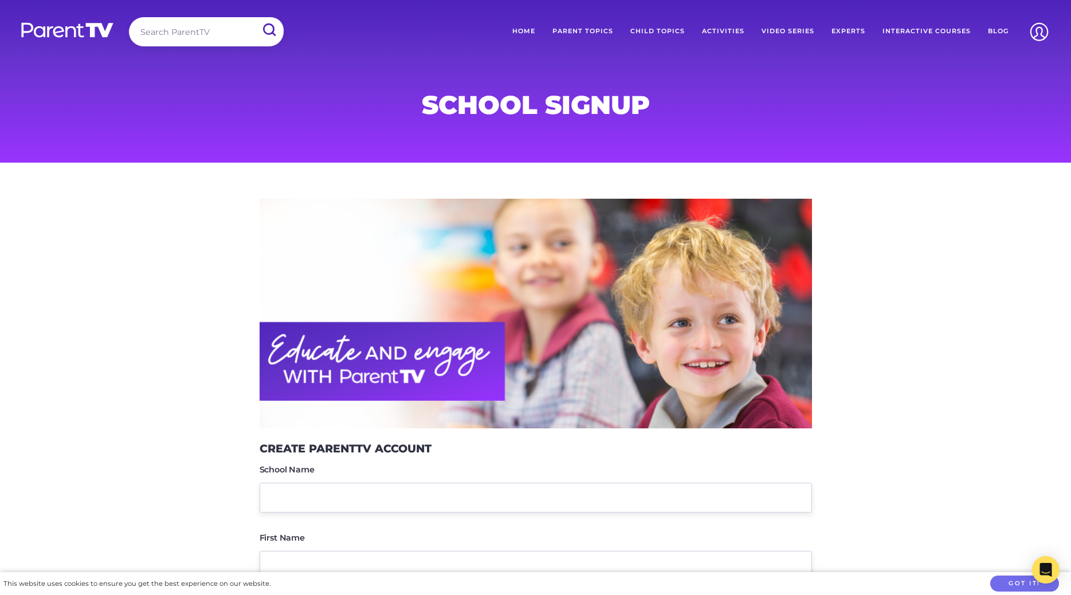  Describe the element at coordinates (657, 32) in the screenshot. I see `a: Child Topics` at that location.